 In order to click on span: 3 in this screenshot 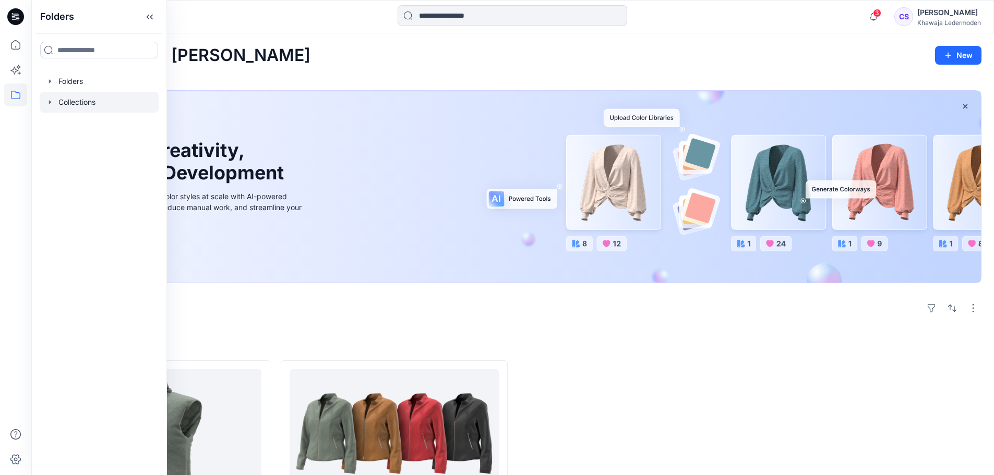, I will do `click(877, 13)`.